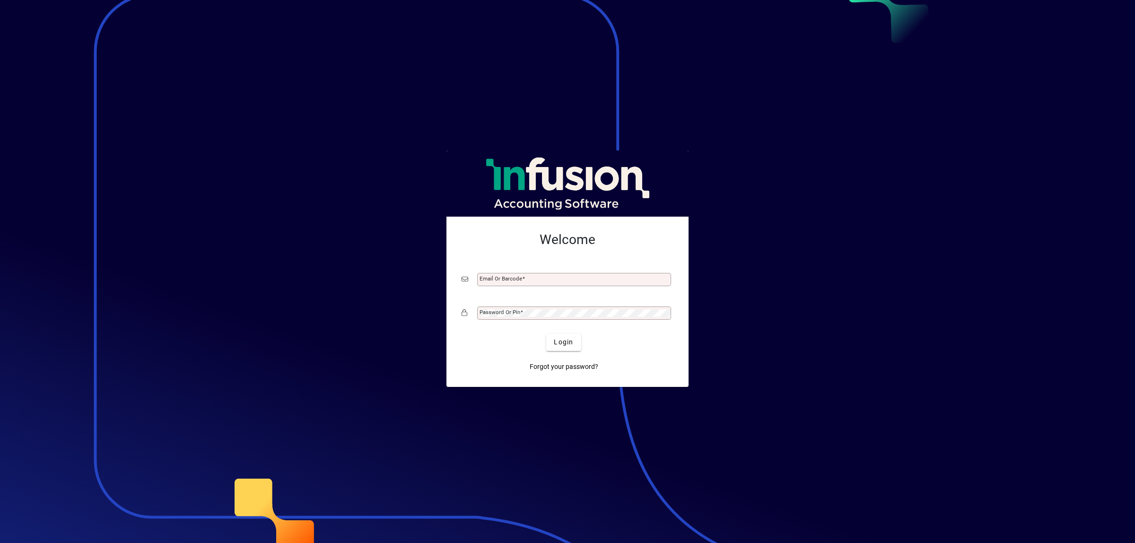 This screenshot has width=1135, height=543. I want to click on span: Forgot your password?, so click(564, 367).